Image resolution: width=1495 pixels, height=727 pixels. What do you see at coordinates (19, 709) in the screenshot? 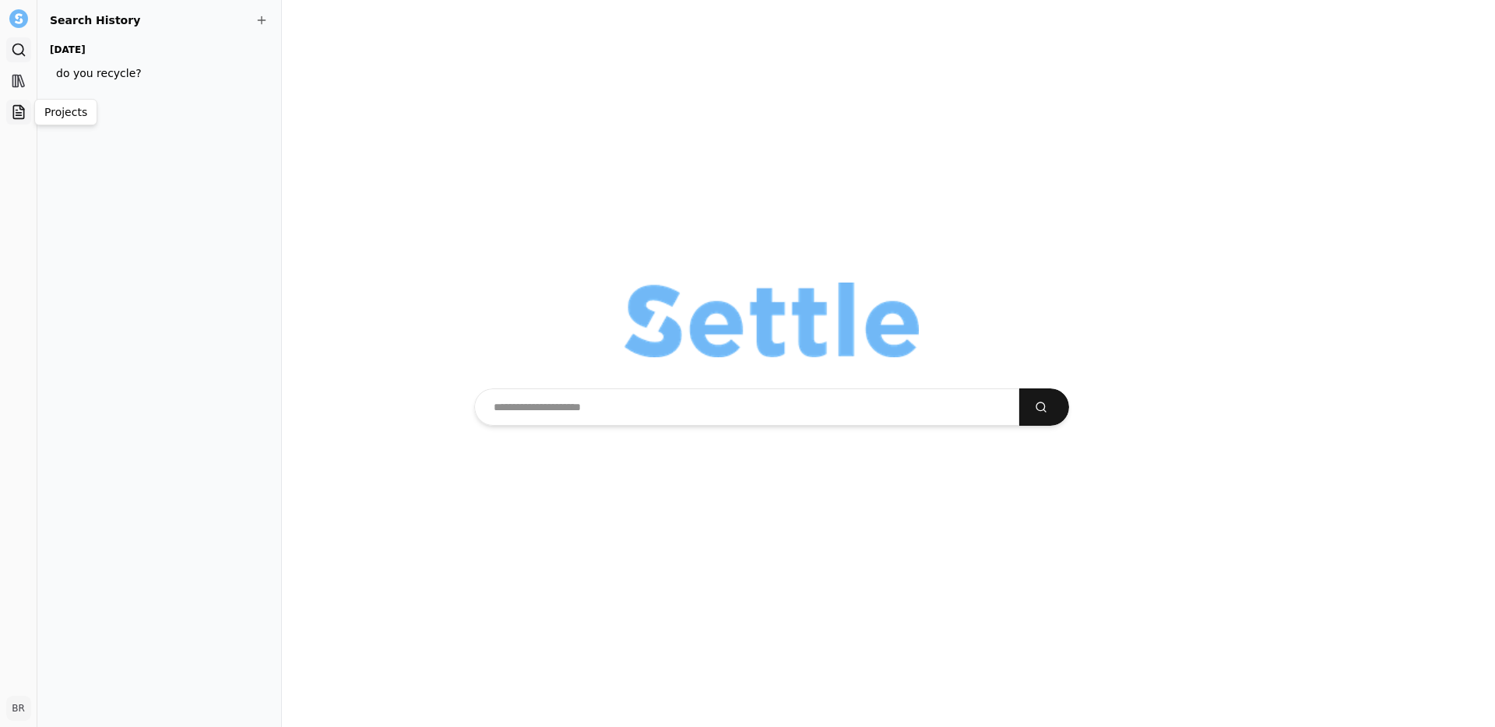
I see `button: BR` at bounding box center [19, 709].